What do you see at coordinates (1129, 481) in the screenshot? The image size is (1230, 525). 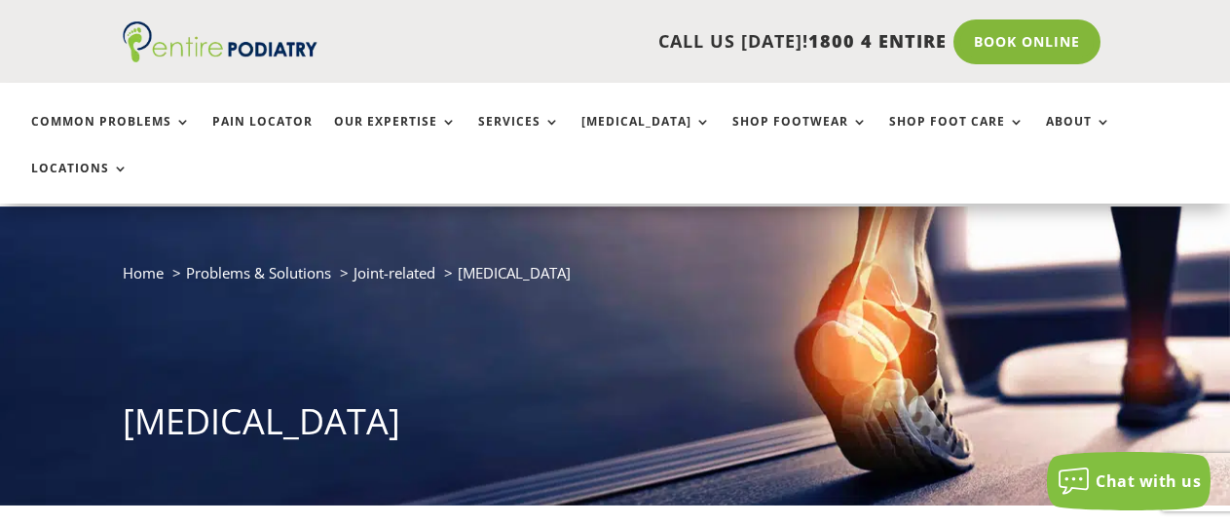 I see `button: Chat with us` at bounding box center [1129, 481].